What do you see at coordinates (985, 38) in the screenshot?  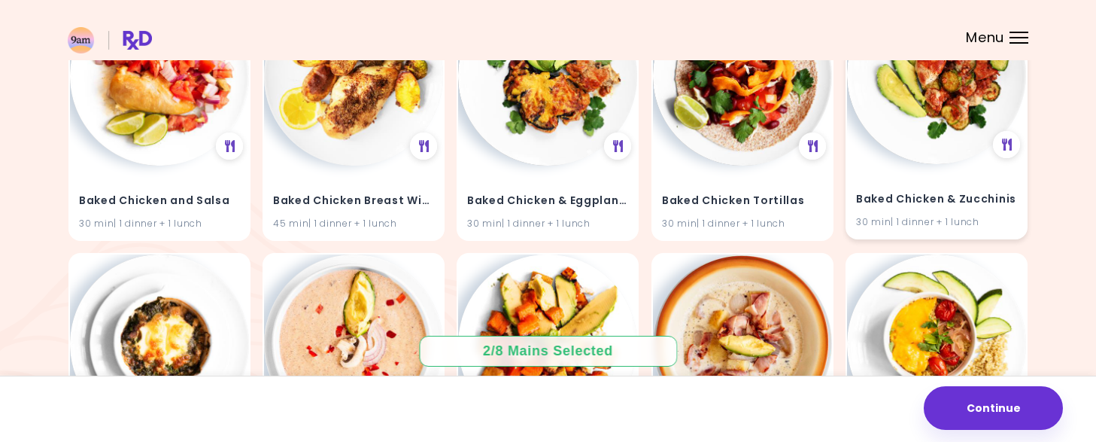 I see `span: Menu` at bounding box center [985, 38].